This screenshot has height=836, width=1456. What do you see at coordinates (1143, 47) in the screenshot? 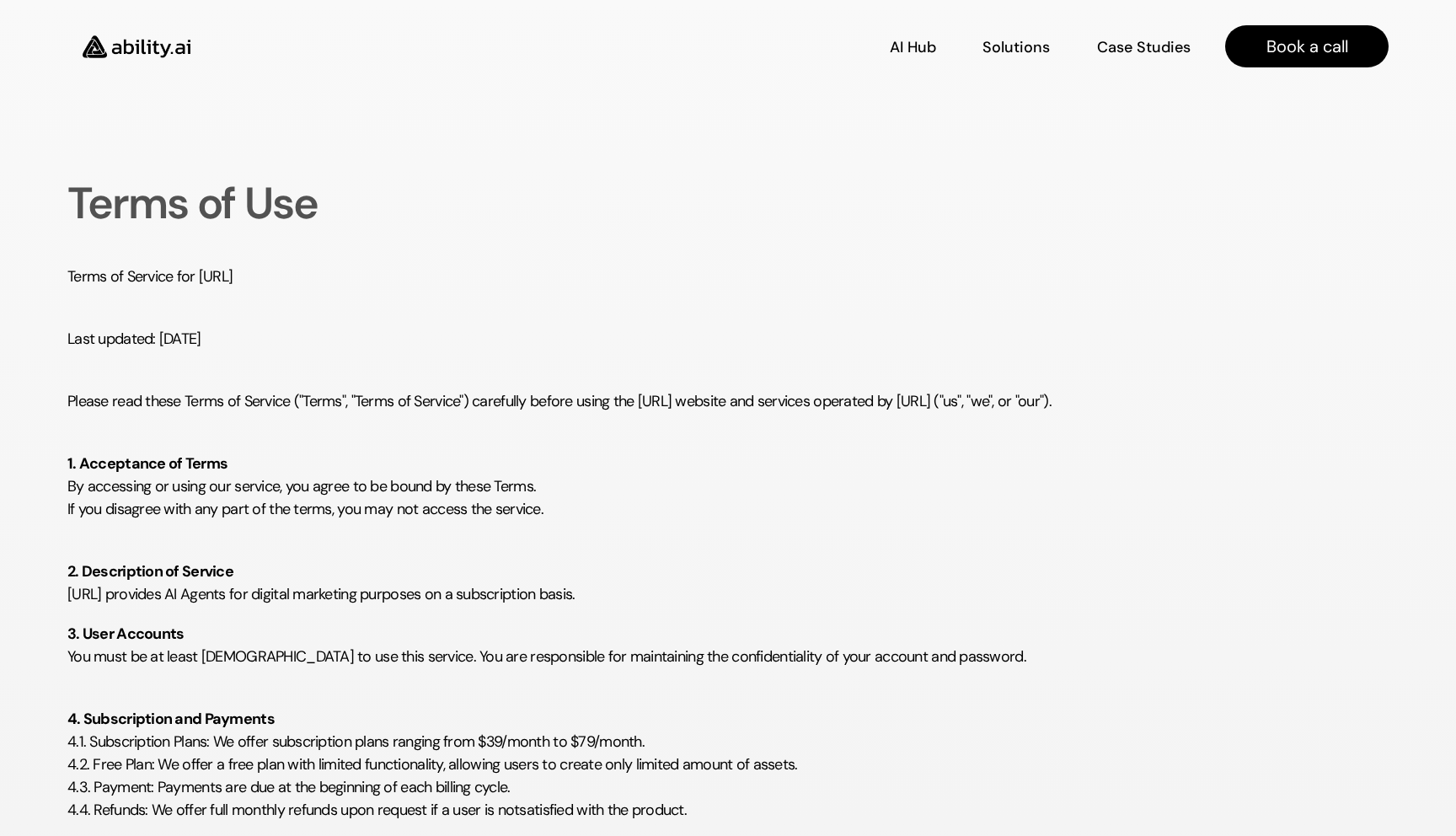
I see `a: Case Studies` at bounding box center [1143, 47].